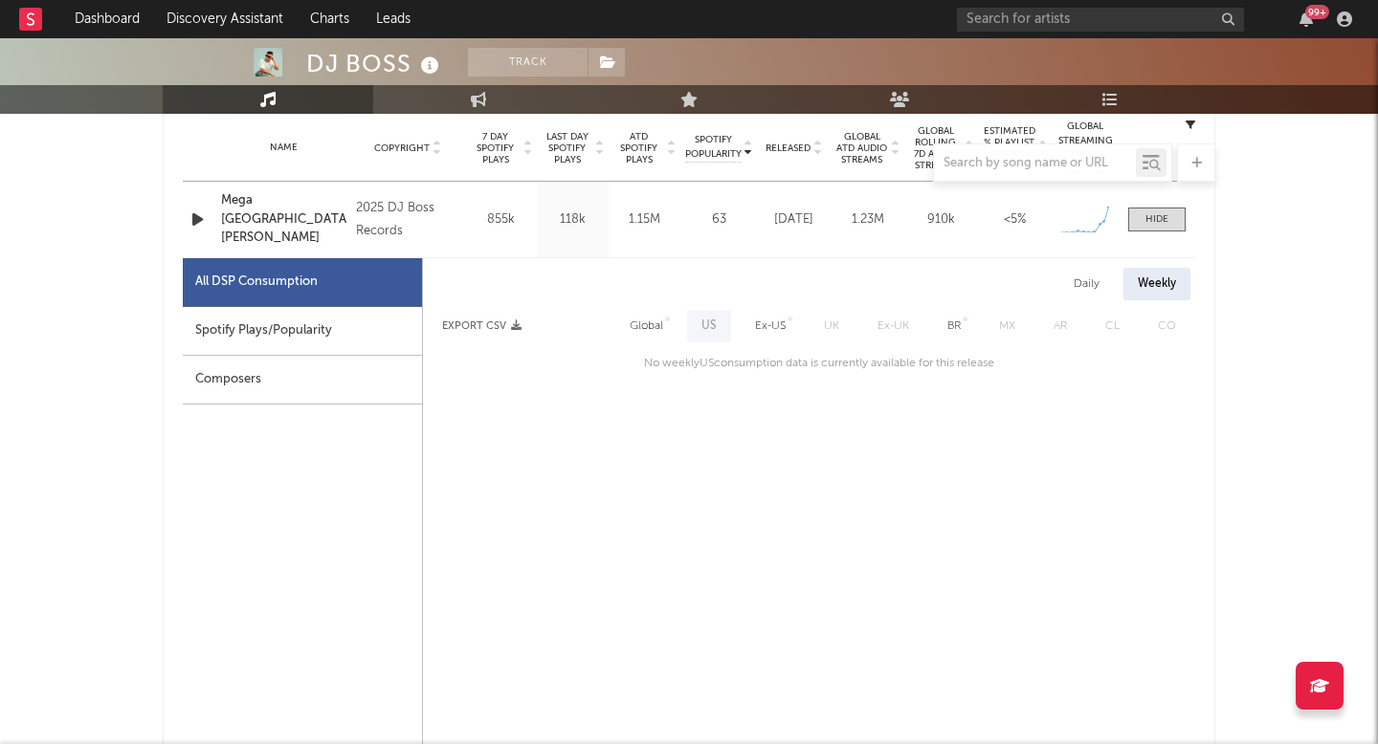 The height and width of the screenshot is (744, 1378). I want to click on span: Spotify Popularity, so click(713, 147).